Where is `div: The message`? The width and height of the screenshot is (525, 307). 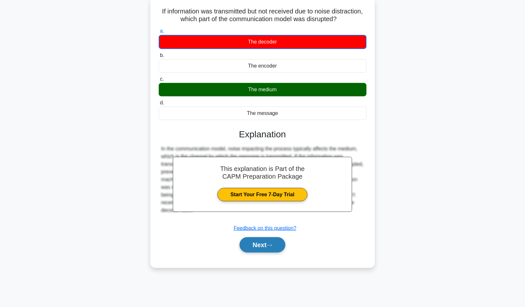 div: The message is located at coordinates (263, 113).